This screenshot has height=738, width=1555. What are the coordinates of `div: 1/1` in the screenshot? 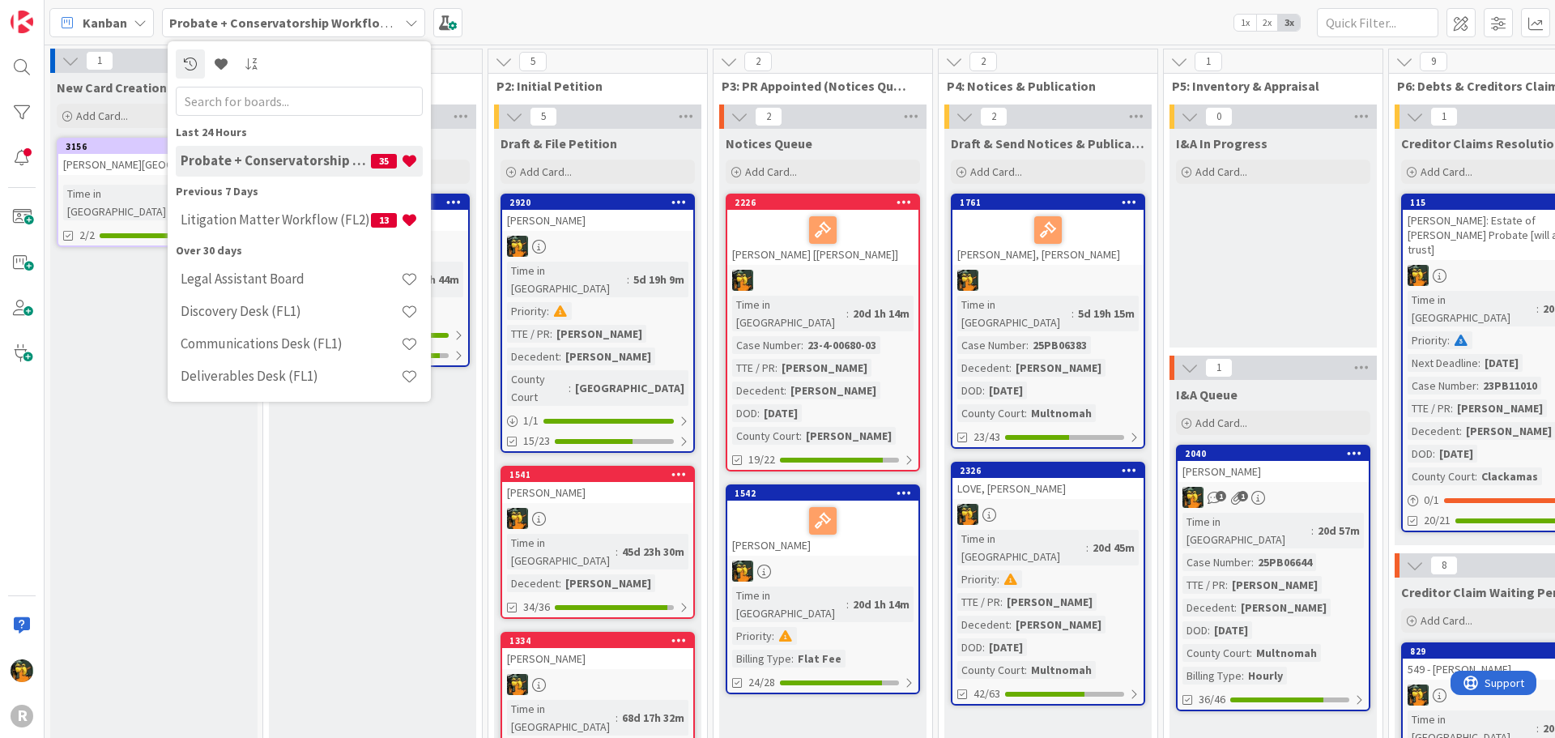 It's located at (598, 420).